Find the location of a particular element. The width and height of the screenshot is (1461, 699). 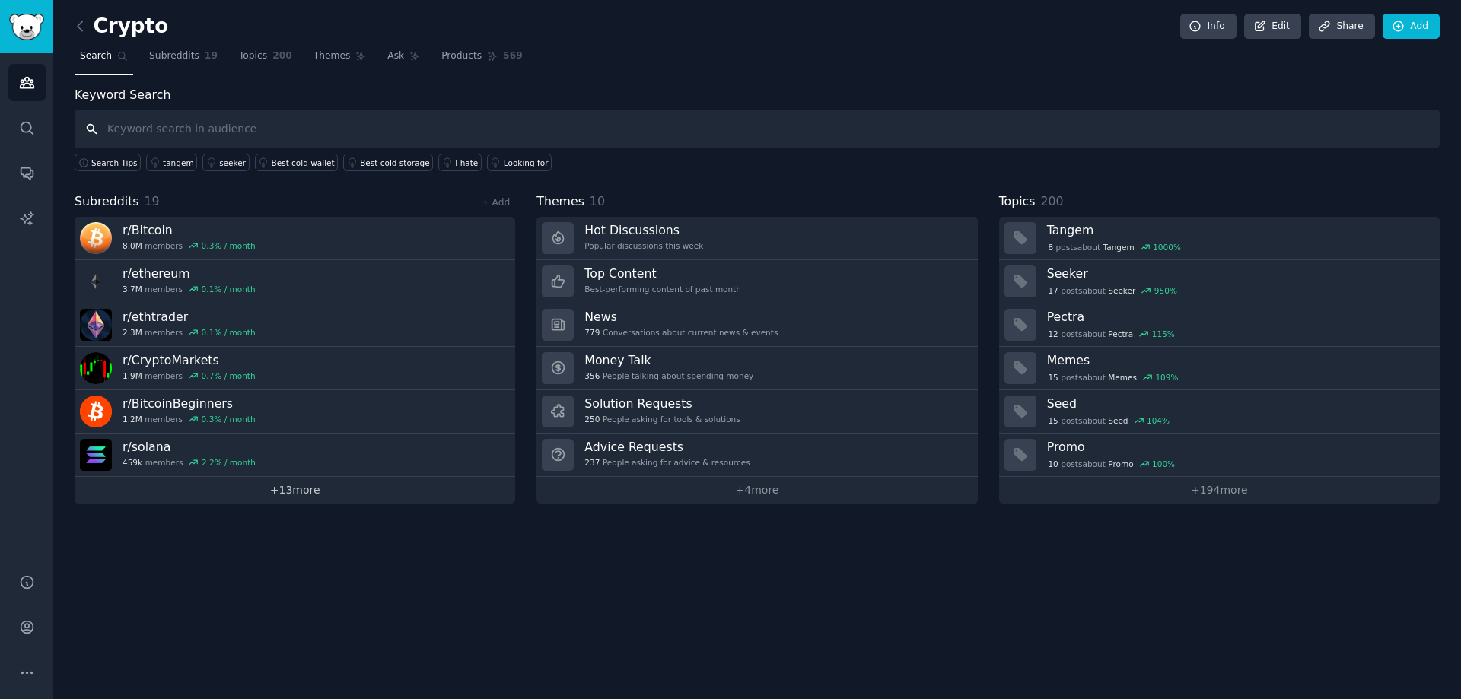

h3: r/ ethereum is located at coordinates (189, 273).